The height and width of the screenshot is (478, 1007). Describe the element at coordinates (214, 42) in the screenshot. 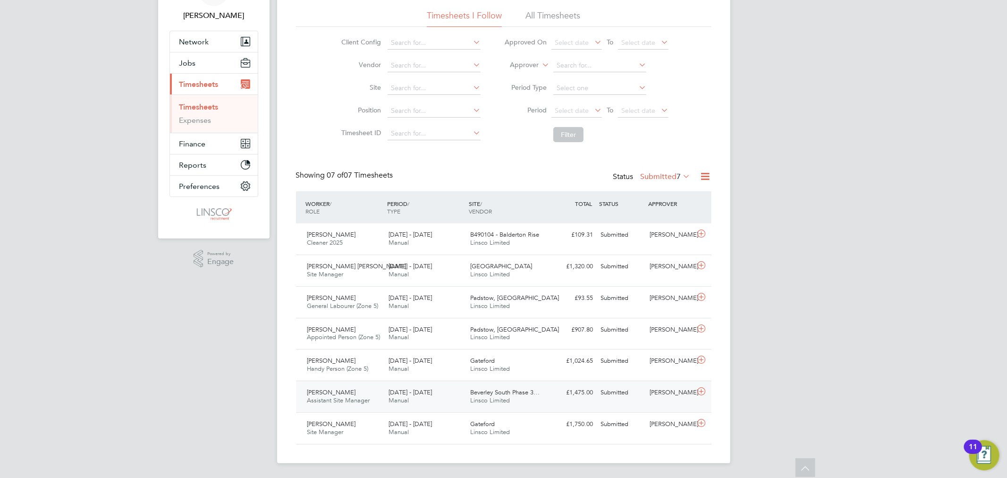

I see `button: Network` at that location.